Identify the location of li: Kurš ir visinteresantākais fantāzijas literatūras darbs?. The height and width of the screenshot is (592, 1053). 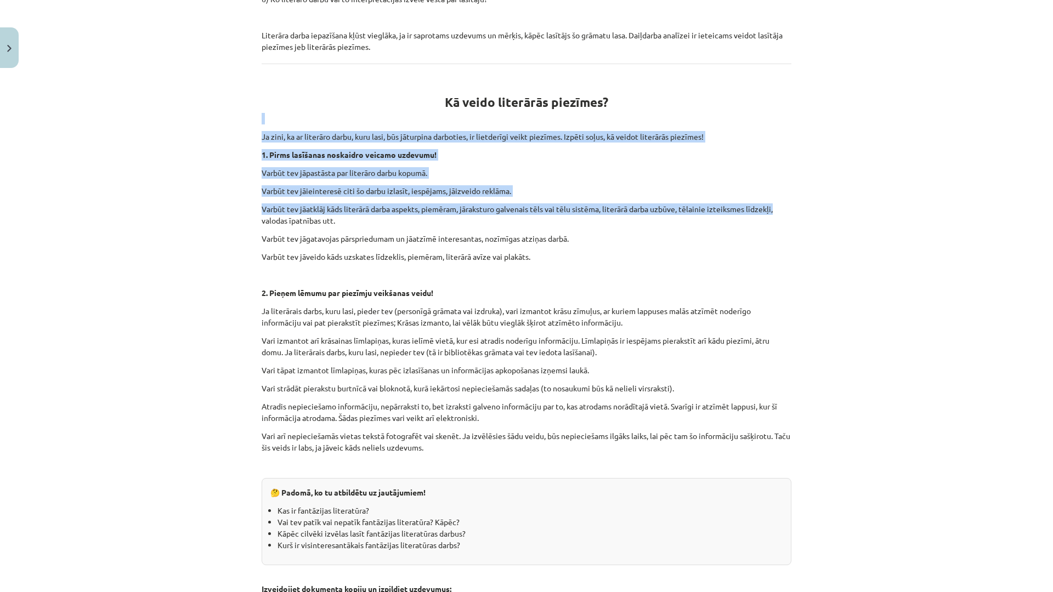
(530, 545).